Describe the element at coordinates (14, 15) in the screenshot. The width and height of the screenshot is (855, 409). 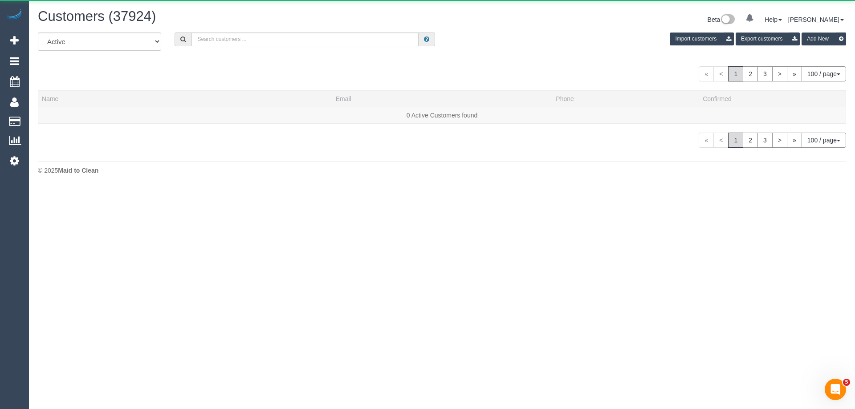
I see `a: Automaid Logo` at that location.